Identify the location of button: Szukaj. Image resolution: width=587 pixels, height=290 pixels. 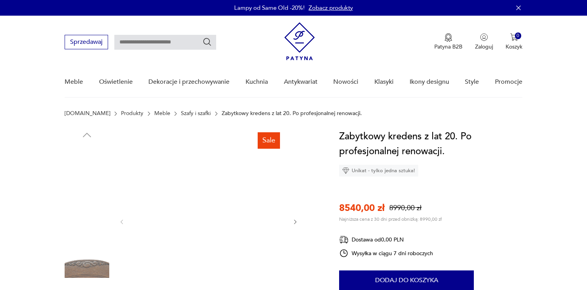
(207, 42).